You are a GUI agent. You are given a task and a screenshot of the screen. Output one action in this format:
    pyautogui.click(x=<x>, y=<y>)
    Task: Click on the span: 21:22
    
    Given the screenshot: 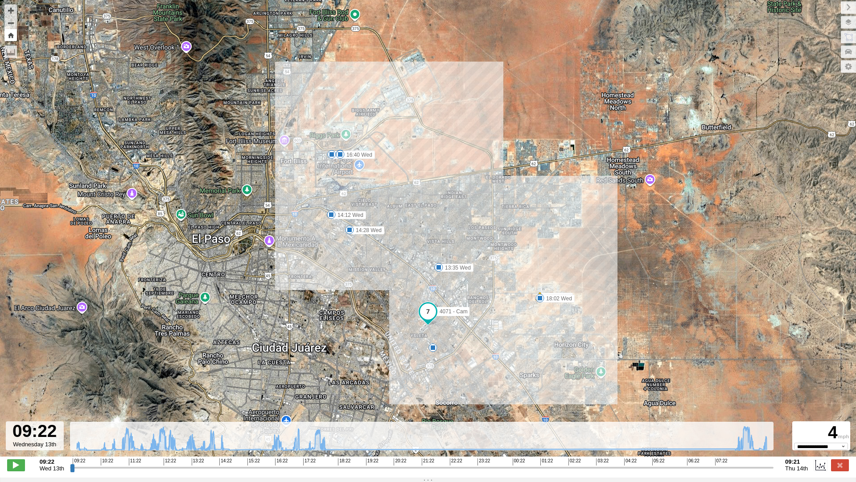 What is the action you would take?
    pyautogui.click(x=428, y=462)
    